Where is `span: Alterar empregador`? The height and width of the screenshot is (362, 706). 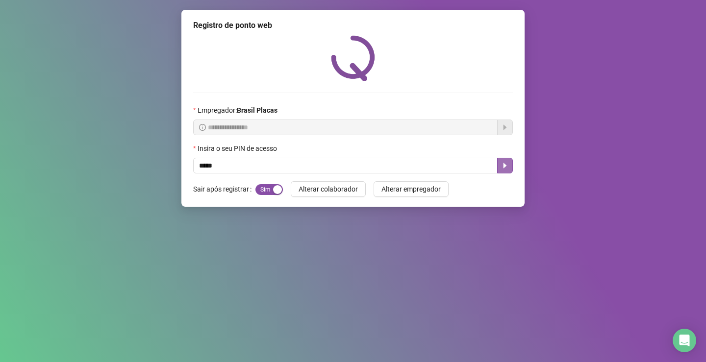 span: Alterar empregador is located at coordinates (411, 189).